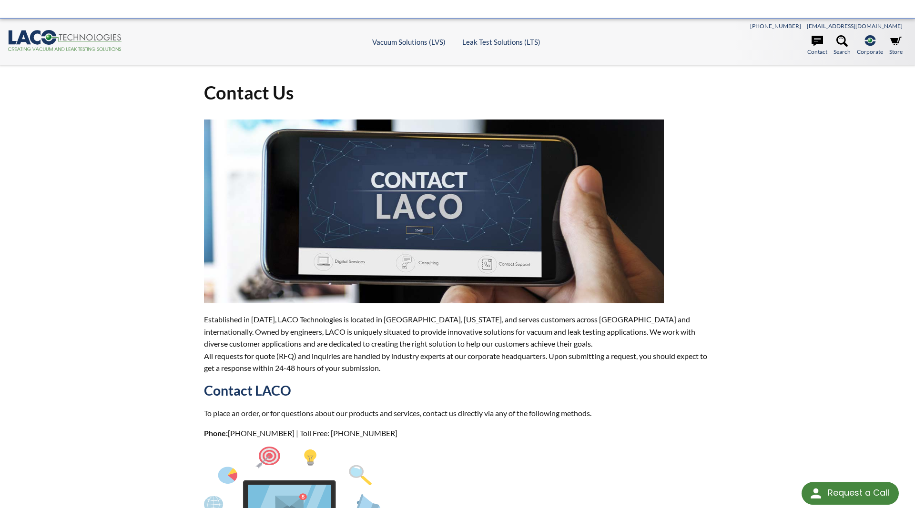 This screenshot has height=508, width=915. I want to click on a: Search, so click(842, 46).